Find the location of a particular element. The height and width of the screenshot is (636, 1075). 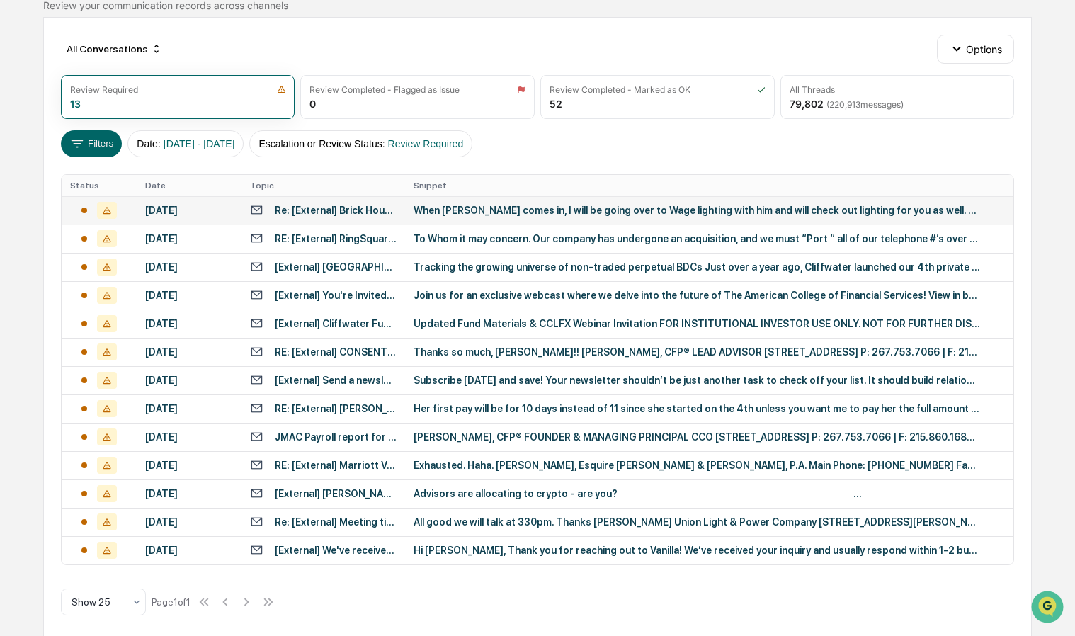

a: 🗄️Attestations is located at coordinates (139, 258).